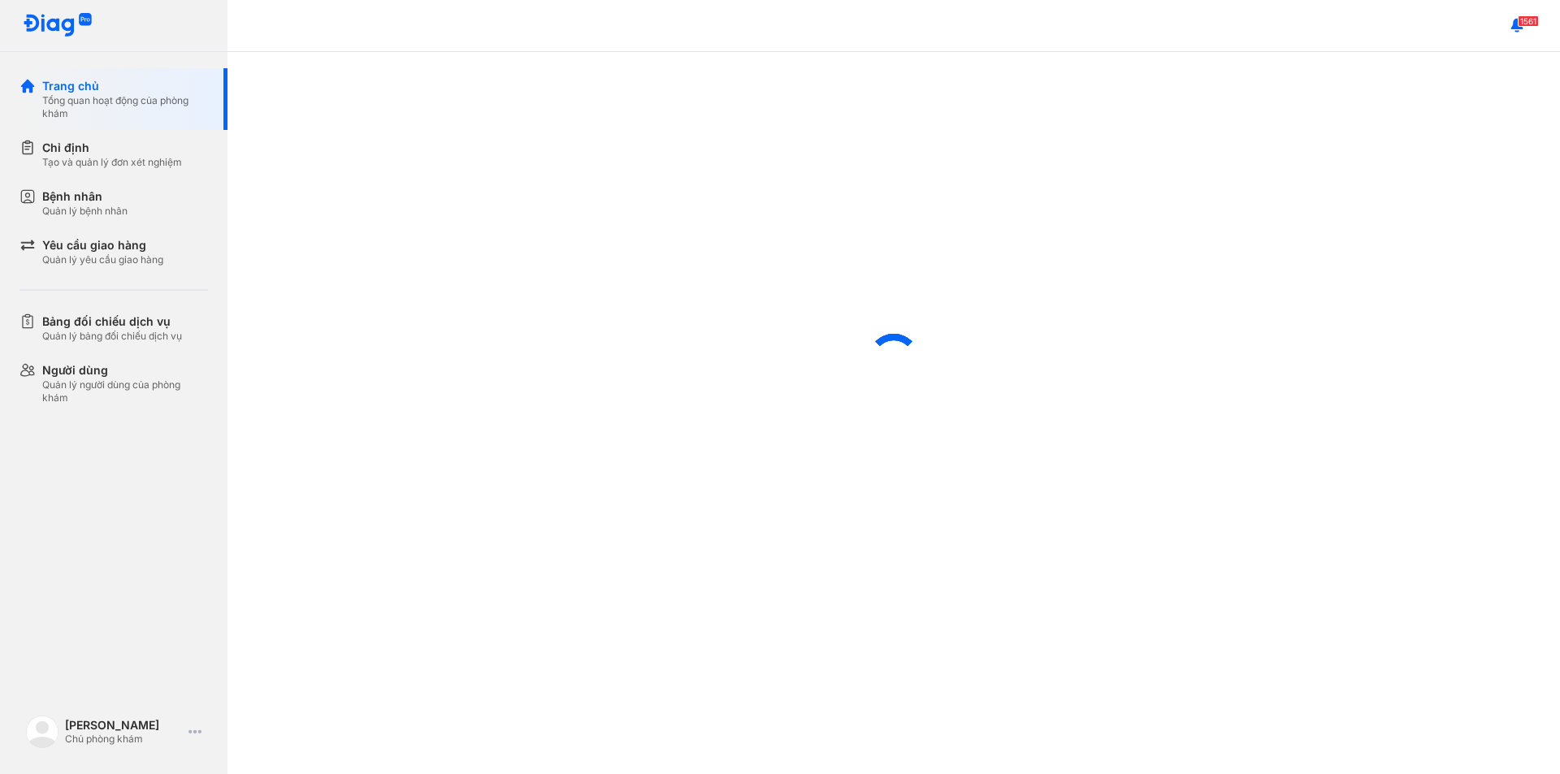 The width and height of the screenshot is (1560, 774). What do you see at coordinates (112, 162) in the screenshot?
I see `div: Tạo và quản lý đơn xét nghiệm` at bounding box center [112, 162].